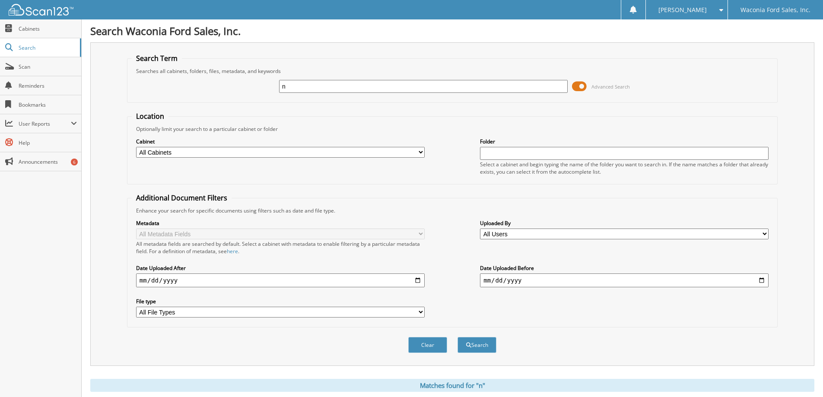 This screenshot has height=397, width=823. What do you see at coordinates (48, 29) in the screenshot?
I see `span: Cabinets` at bounding box center [48, 29].